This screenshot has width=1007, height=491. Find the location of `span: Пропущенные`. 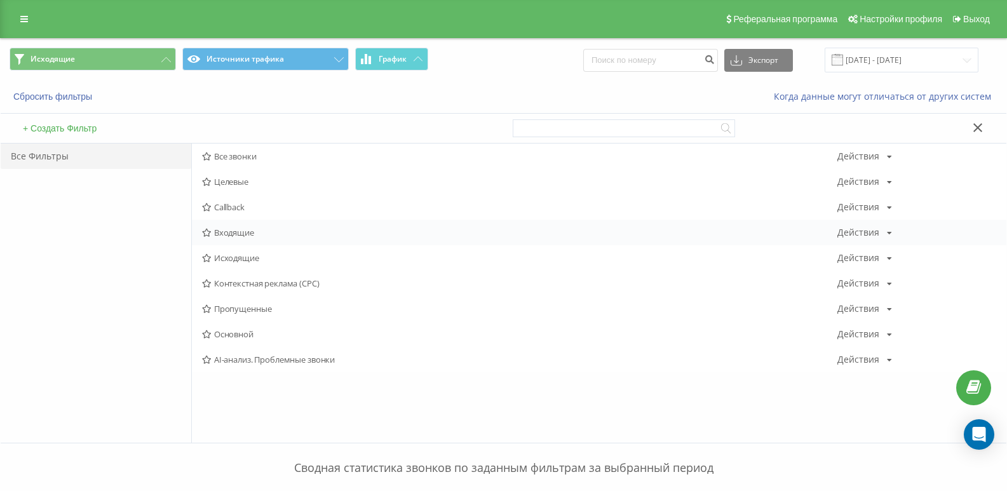

span: Пропущенные is located at coordinates (520, 309).